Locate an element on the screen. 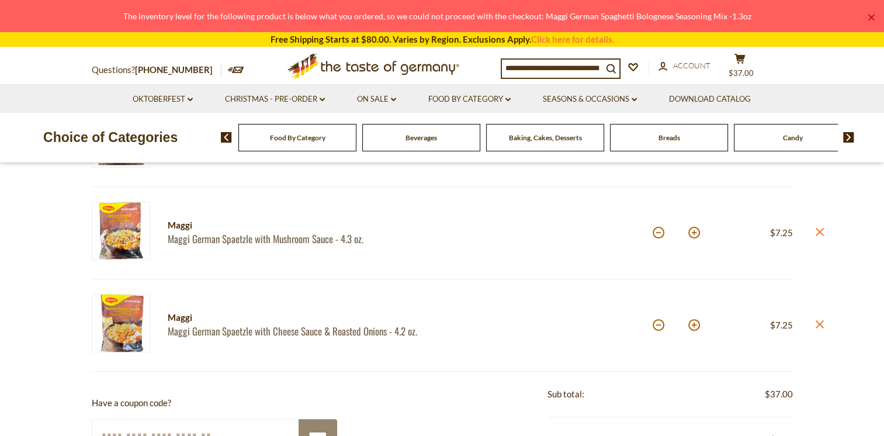 This screenshot has width=884, height=436. a: Breads is located at coordinates (669, 137).